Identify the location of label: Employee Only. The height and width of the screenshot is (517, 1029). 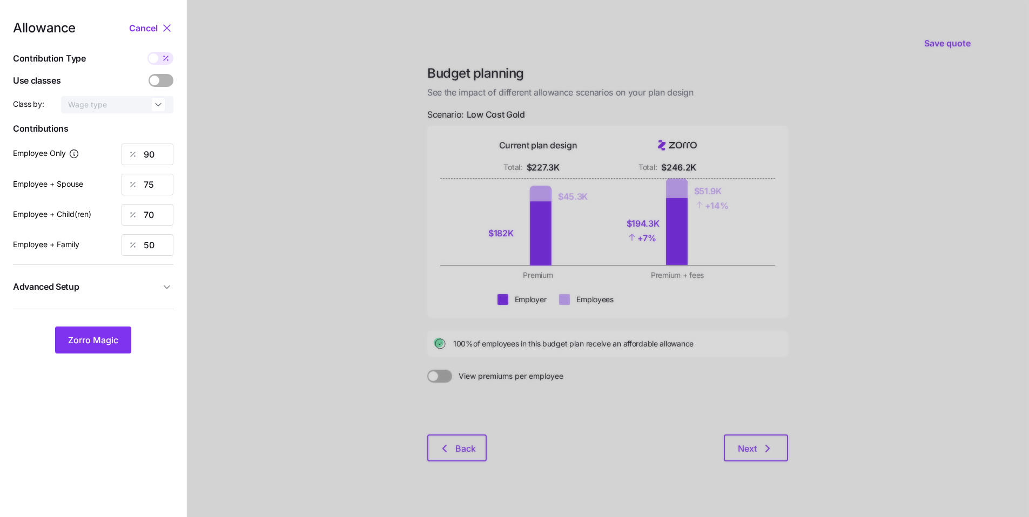
(46, 153).